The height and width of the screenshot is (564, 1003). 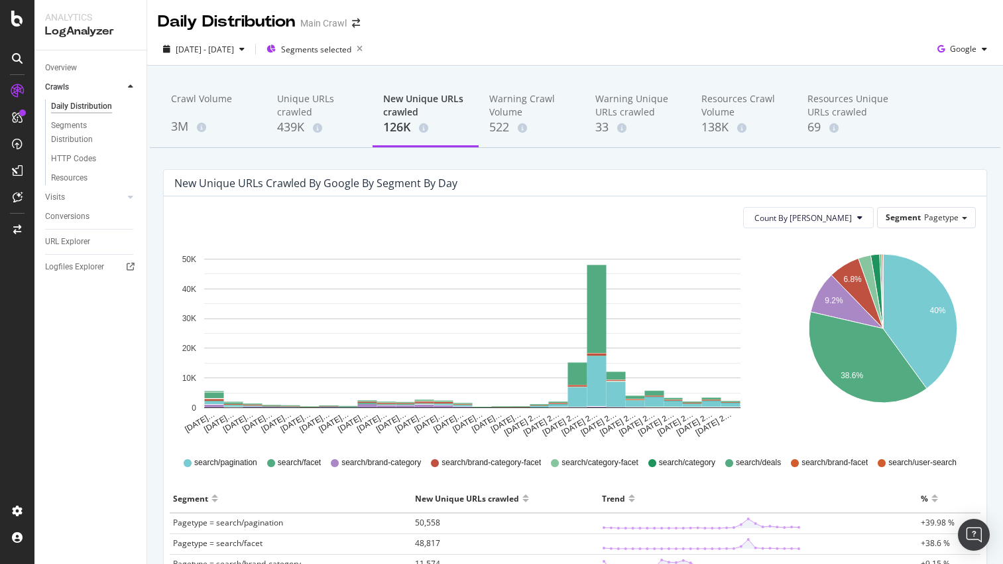 What do you see at coordinates (88, 133) in the screenshot?
I see `div: Segments Distribution` at bounding box center [88, 133].